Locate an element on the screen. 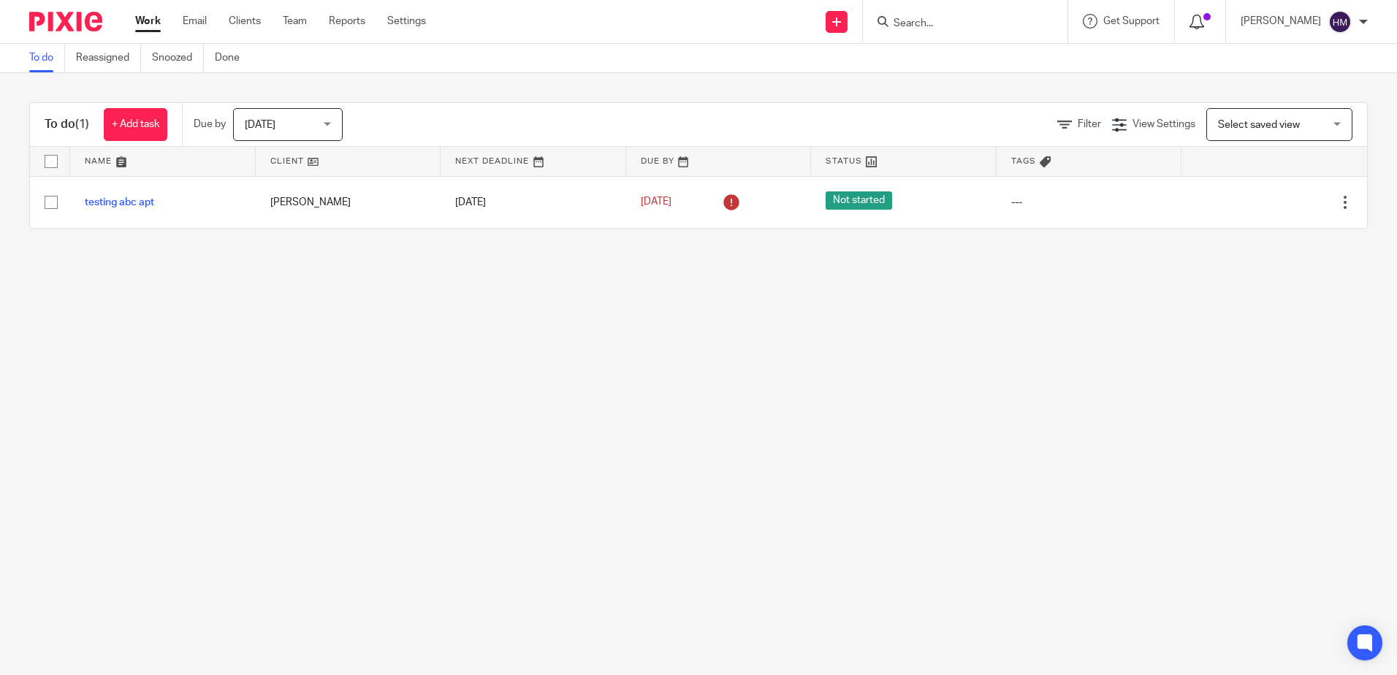 The height and width of the screenshot is (675, 1397). span: View Settings is located at coordinates (1164, 124).